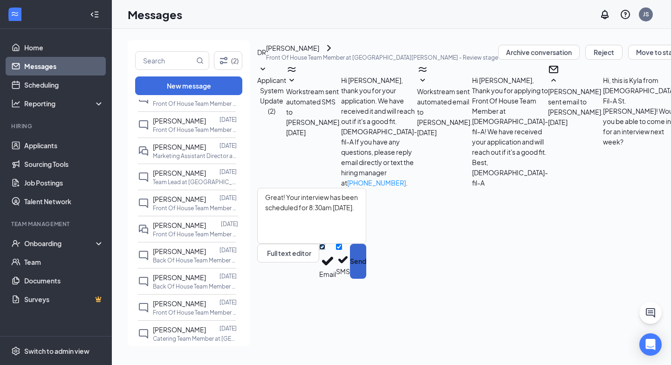 Image resolution: width=671 pixels, height=365 pixels. I want to click on a: Applicants, so click(64, 145).